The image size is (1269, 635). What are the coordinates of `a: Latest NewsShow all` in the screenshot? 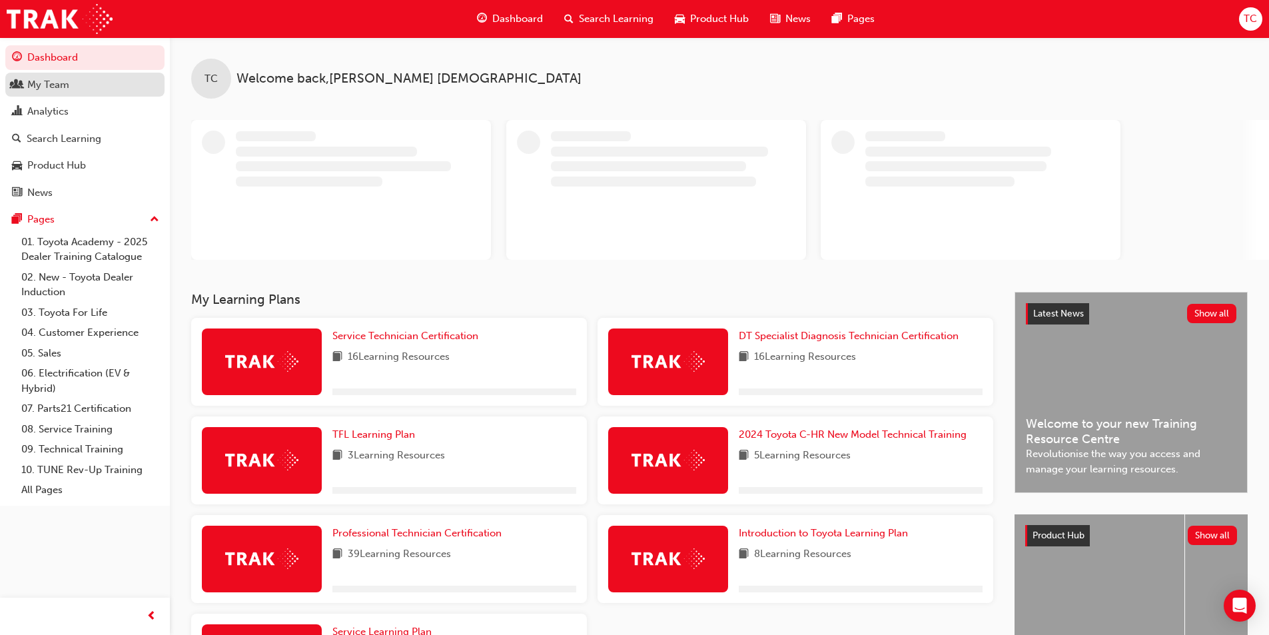 It's located at (1131, 314).